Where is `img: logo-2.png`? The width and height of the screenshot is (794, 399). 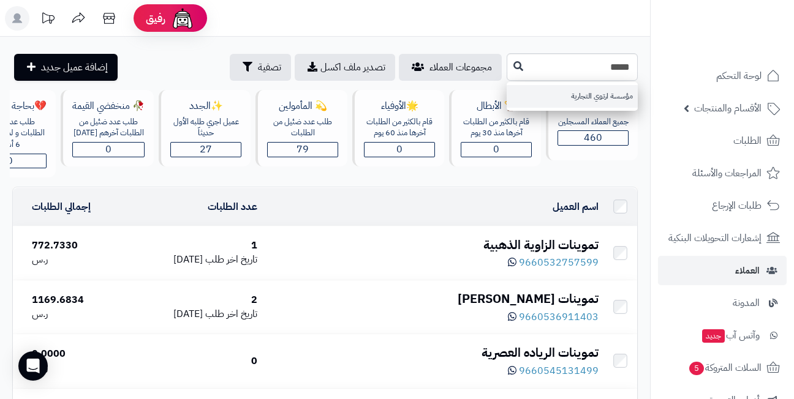 img: logo-2.png is located at coordinates (746, 41).